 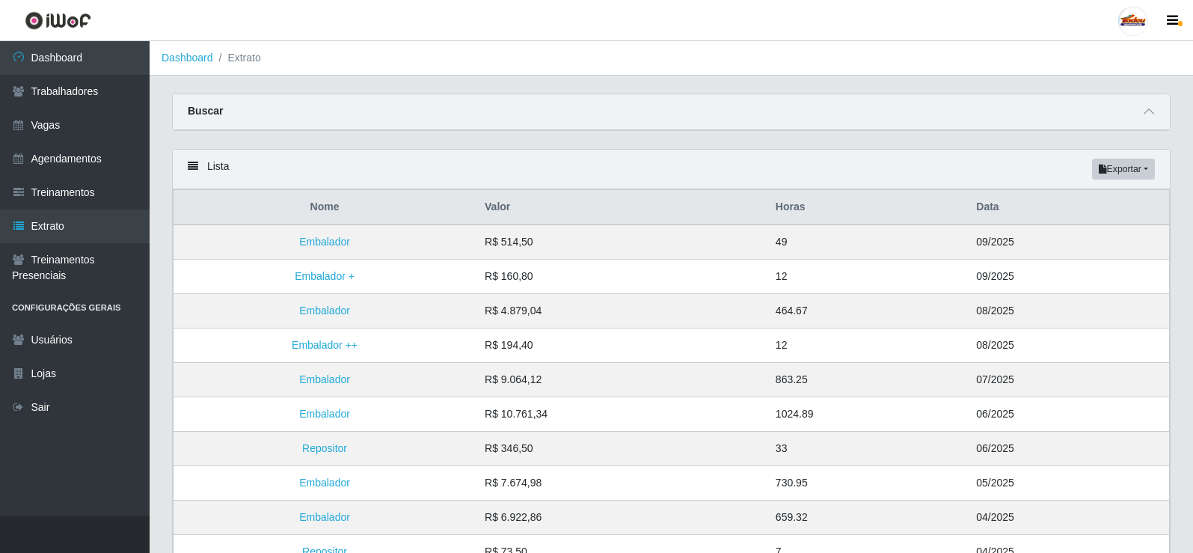 I want to click on td: R$ 9.064,12, so click(x=621, y=380).